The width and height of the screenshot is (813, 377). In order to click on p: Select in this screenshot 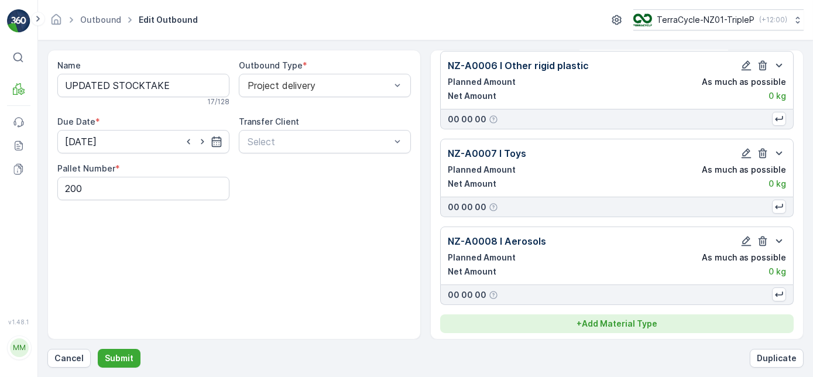, I will do `click(319, 142)`.